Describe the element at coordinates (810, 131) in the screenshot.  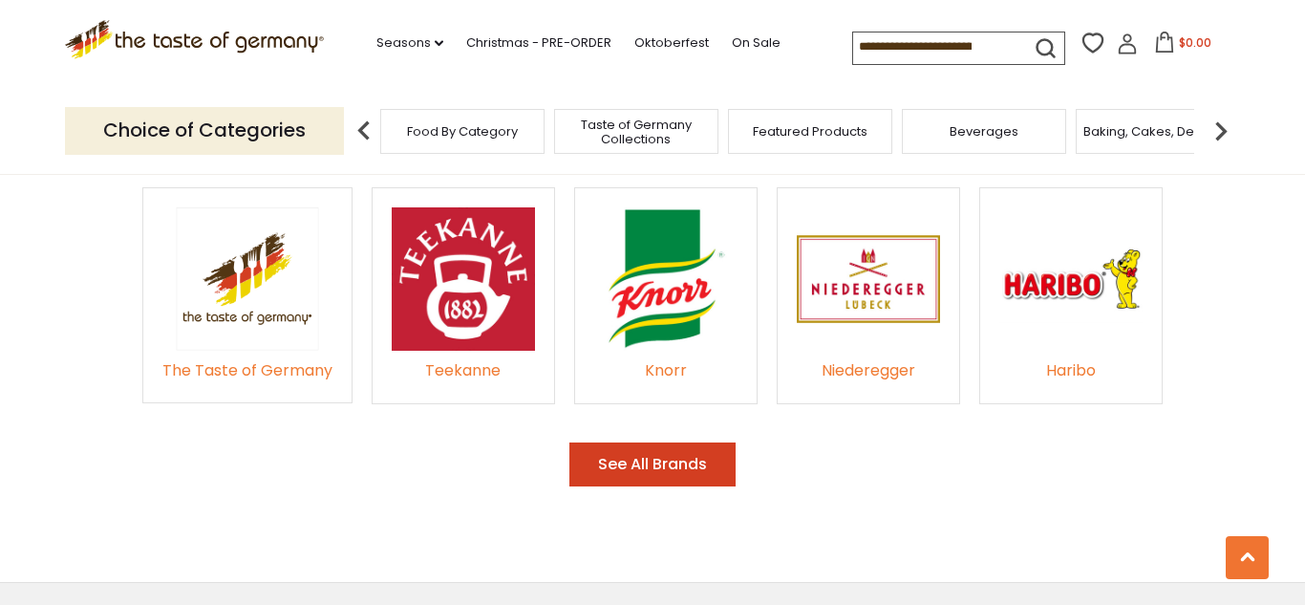
I see `a: Featured Products` at that location.